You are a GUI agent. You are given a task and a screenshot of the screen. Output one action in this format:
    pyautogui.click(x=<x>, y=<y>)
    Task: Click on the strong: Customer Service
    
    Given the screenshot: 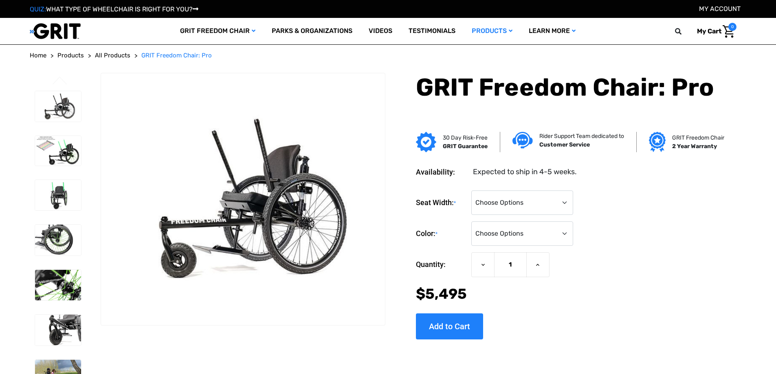 What is the action you would take?
    pyautogui.click(x=565, y=145)
    